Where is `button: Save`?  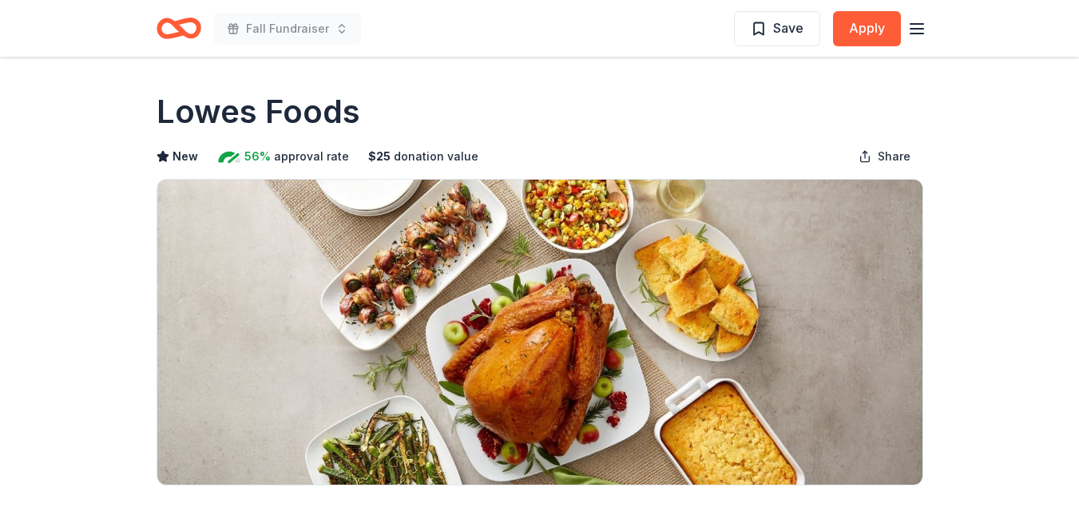 button: Save is located at coordinates (777, 29).